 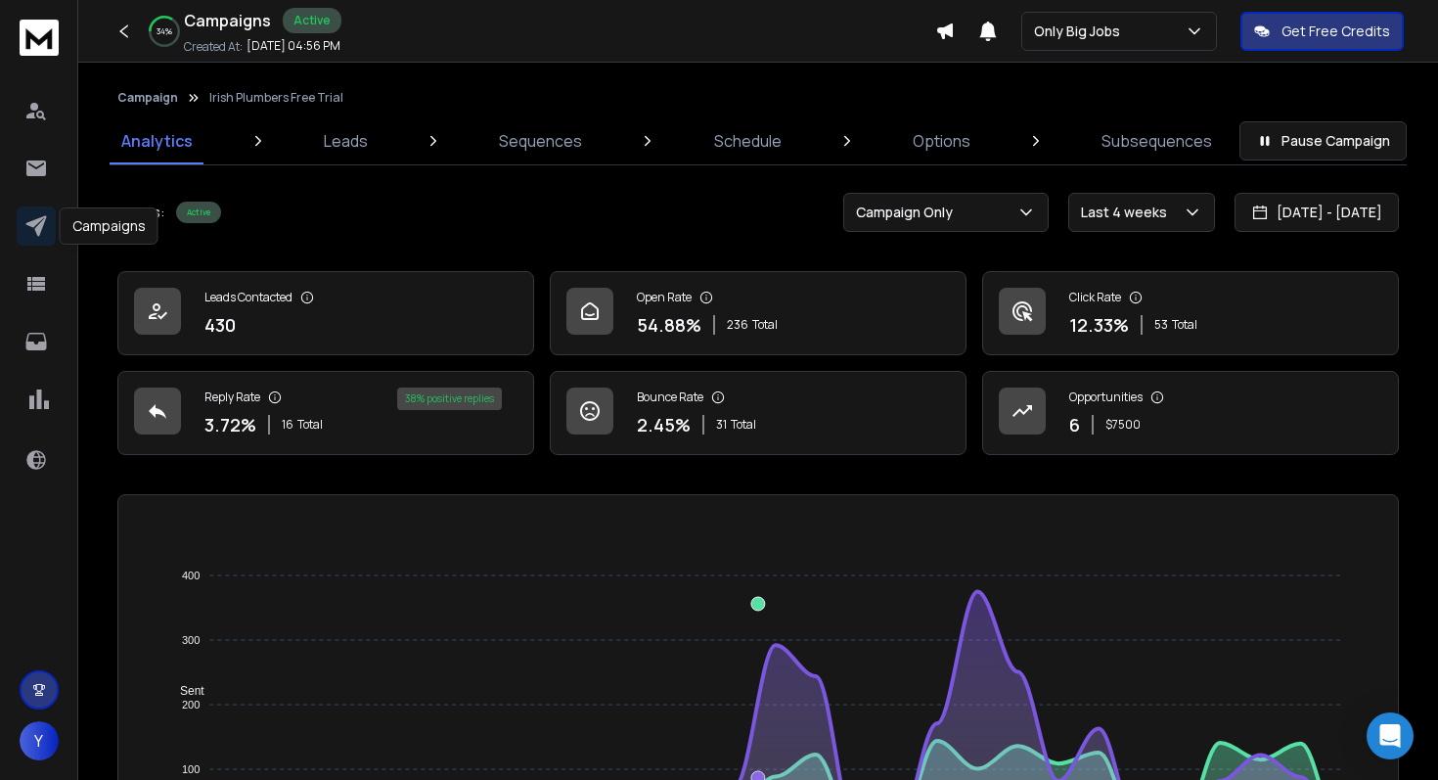 What do you see at coordinates (326, 313) in the screenshot?
I see `a: Leads Contacted430` at bounding box center [326, 313].